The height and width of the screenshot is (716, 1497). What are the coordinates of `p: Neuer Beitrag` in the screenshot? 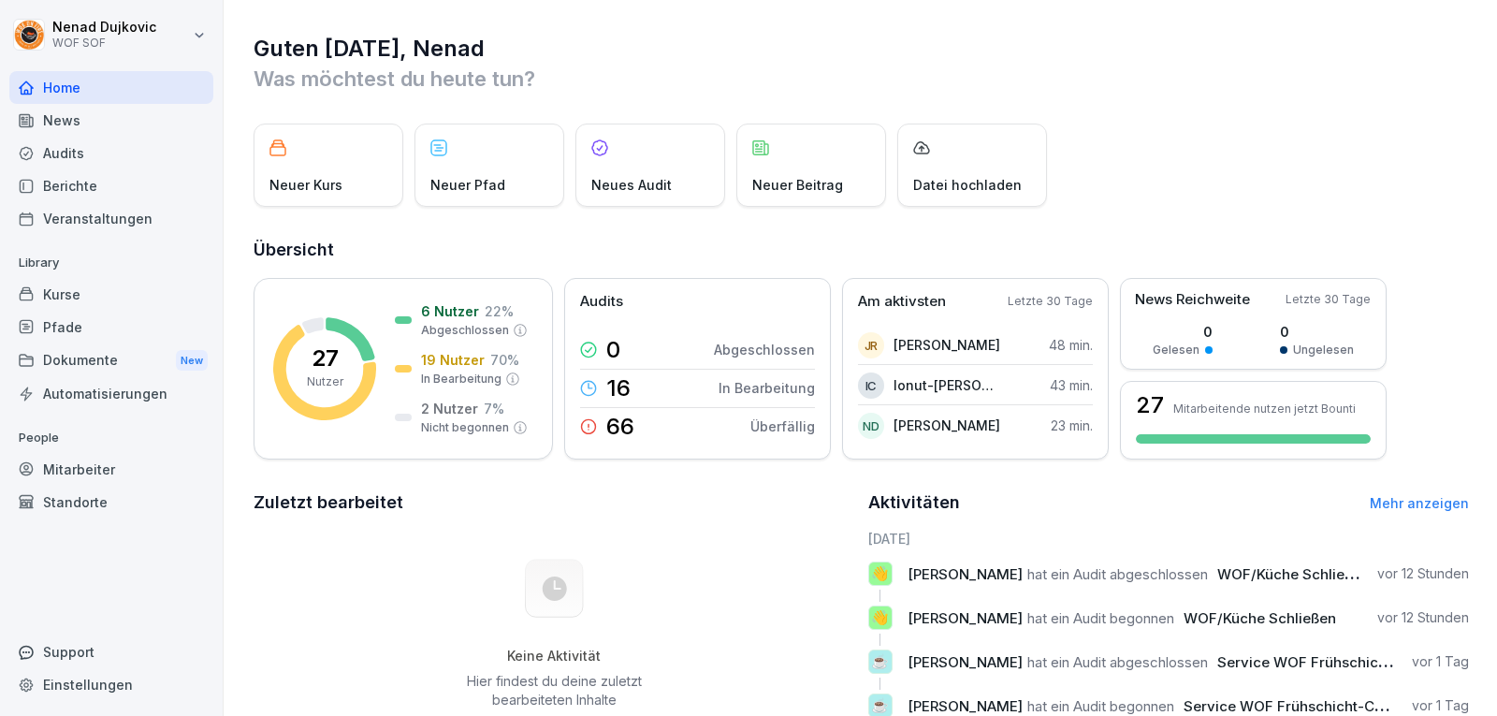 It's located at (797, 184).